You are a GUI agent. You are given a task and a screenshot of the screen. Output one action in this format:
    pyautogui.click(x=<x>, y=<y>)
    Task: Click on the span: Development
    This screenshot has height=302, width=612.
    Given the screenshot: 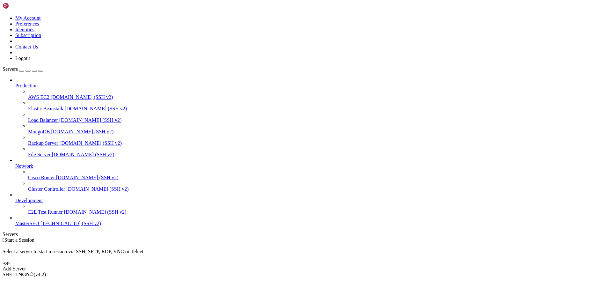 What is the action you would take?
    pyautogui.click(x=29, y=200)
    